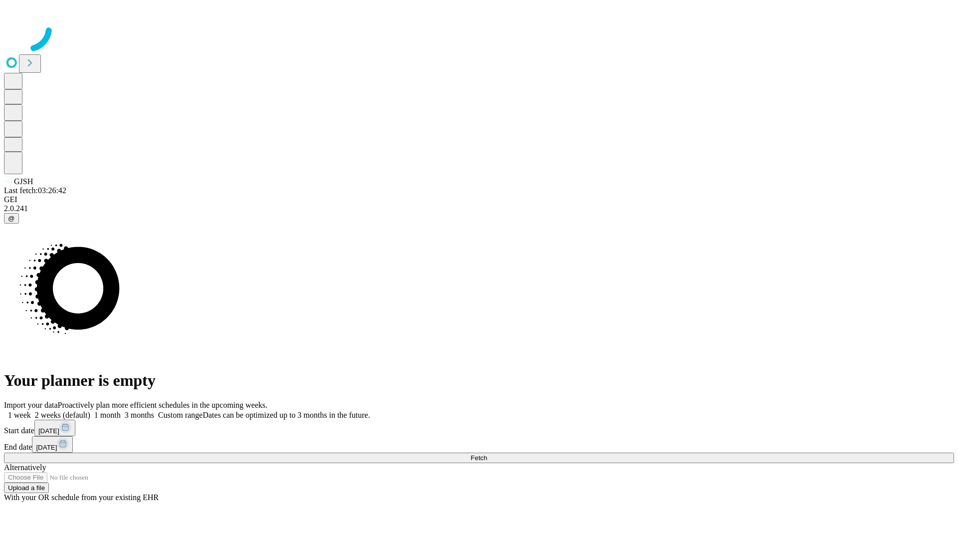 The width and height of the screenshot is (958, 539). I want to click on button: Fetch, so click(479, 458).